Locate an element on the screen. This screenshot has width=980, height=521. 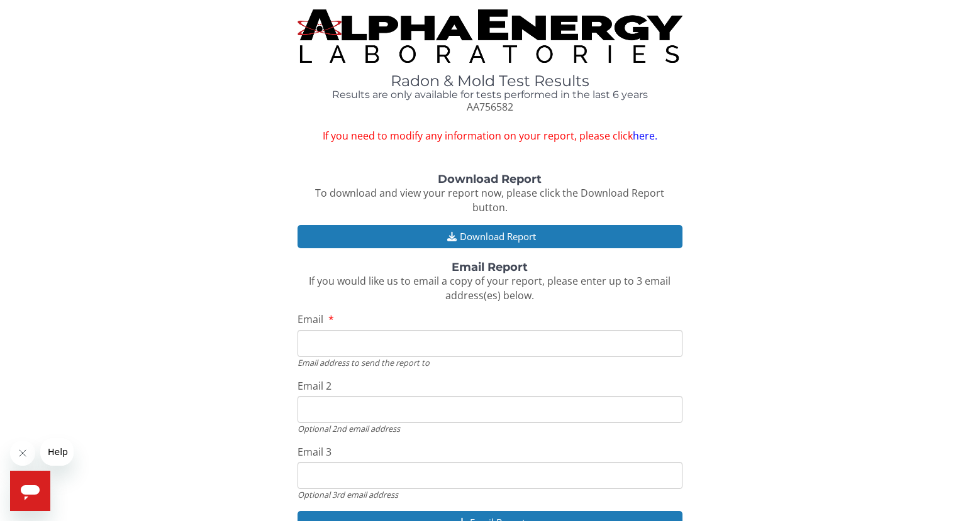
img: TightCrop.jpg is located at coordinates (489, 36).